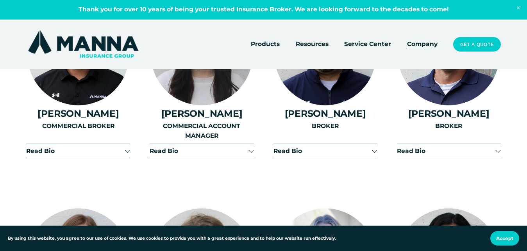  I want to click on p: By using this website, you agree to our use of cookies. We use cookies to provide you with a grea..., so click(172, 238).